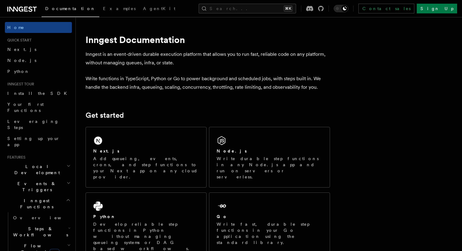  Describe the element at coordinates (16, 27) in the screenshot. I see `span: Home` at that location.